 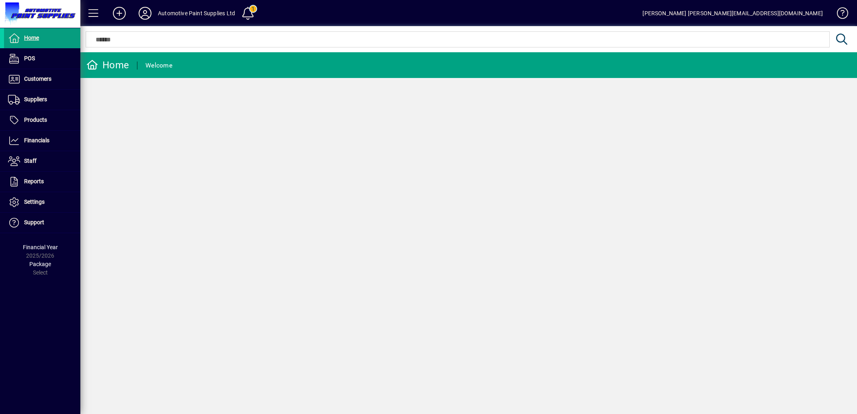 I want to click on span: Suppliers, so click(x=35, y=99).